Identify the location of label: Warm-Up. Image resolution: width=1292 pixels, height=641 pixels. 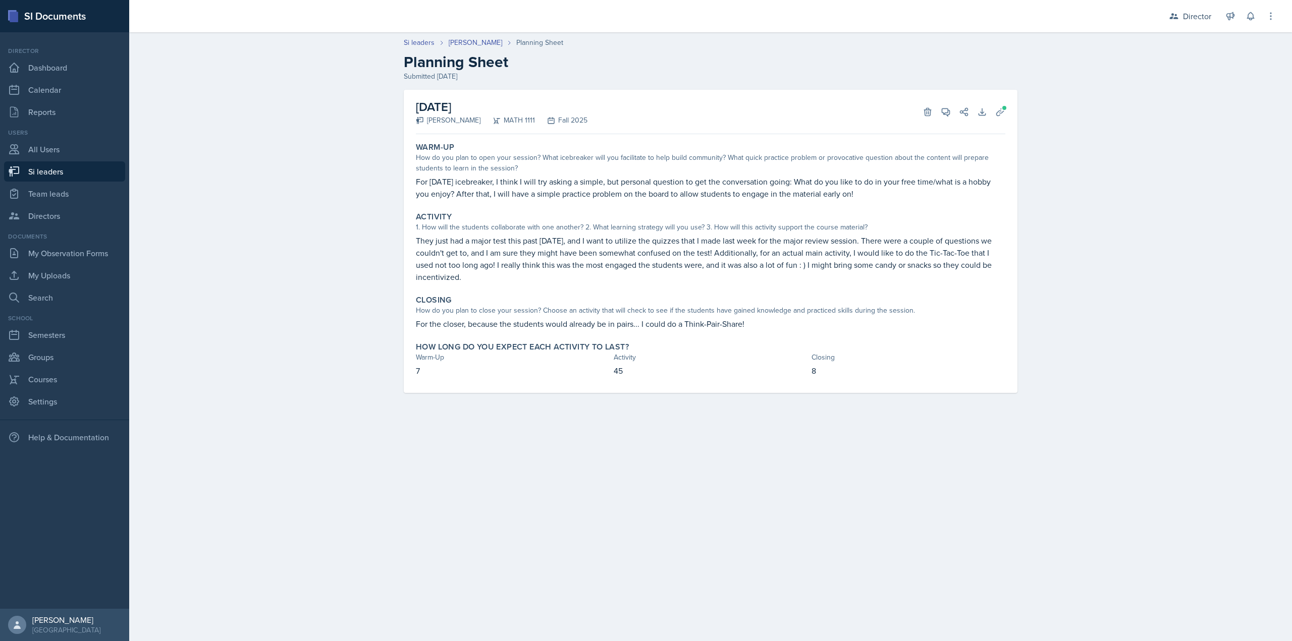
(435, 147).